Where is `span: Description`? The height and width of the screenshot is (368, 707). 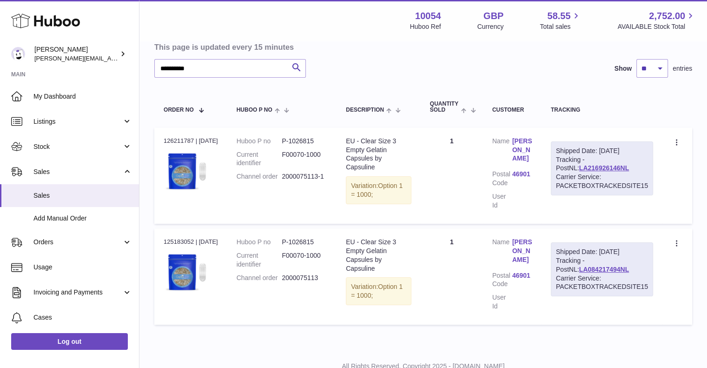
span: Description is located at coordinates (365, 110).